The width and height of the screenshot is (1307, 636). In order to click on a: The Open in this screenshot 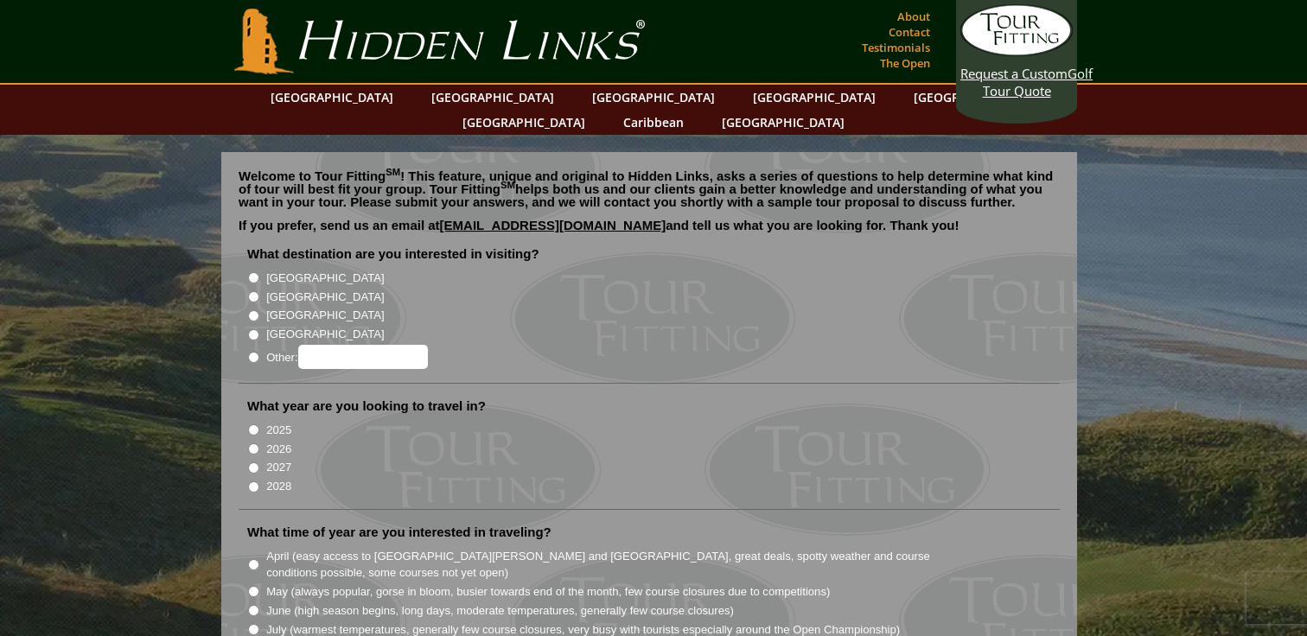, I will do `click(905, 63)`.